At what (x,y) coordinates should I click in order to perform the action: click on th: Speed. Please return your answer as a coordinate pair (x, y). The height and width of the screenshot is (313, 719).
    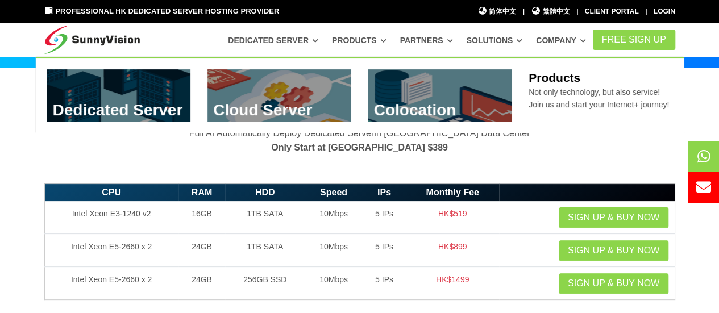
    Looking at the image, I should click on (334, 192).